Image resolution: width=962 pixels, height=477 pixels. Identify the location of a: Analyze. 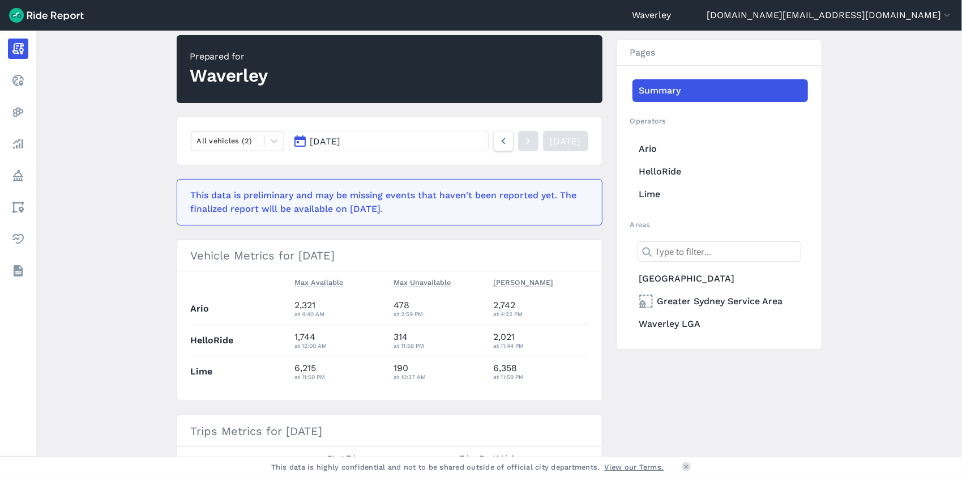
(18, 144).